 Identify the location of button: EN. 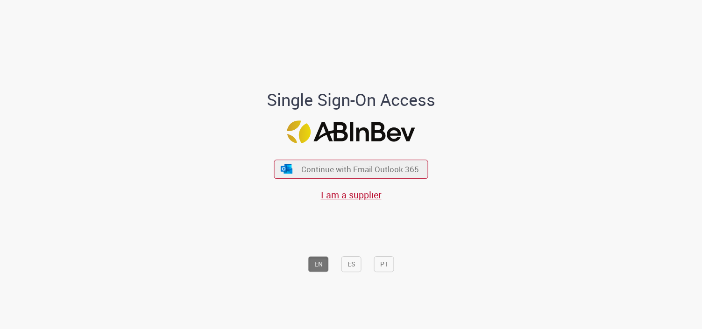
(319, 264).